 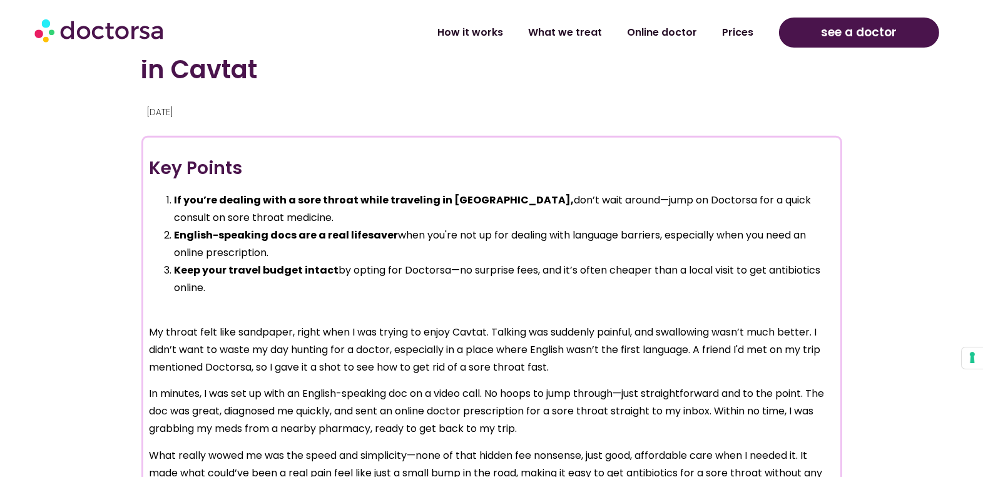 What do you see at coordinates (566, 33) in the screenshot?
I see `a: What we treat` at bounding box center [566, 33].